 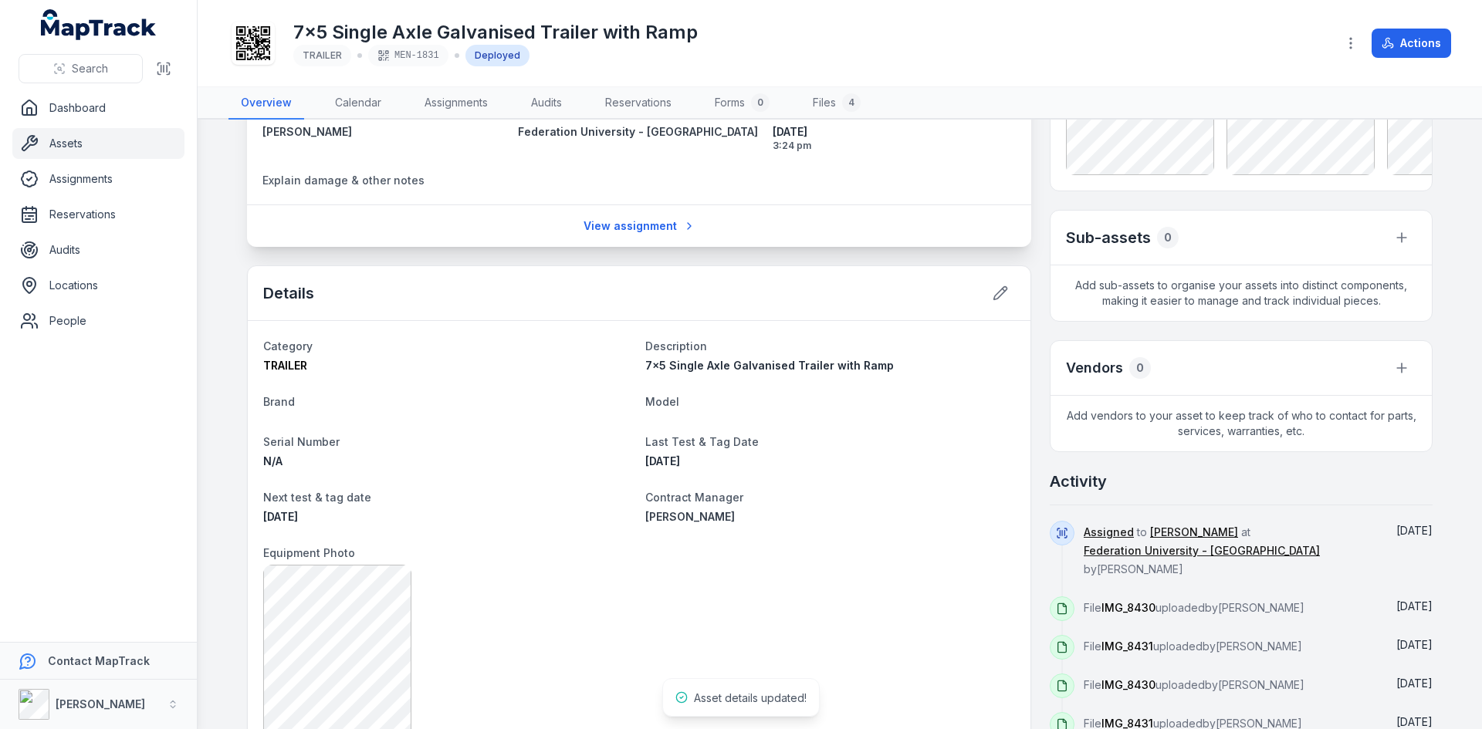 What do you see at coordinates (309, 553) in the screenshot?
I see `span: Equipment Photo` at bounding box center [309, 553].